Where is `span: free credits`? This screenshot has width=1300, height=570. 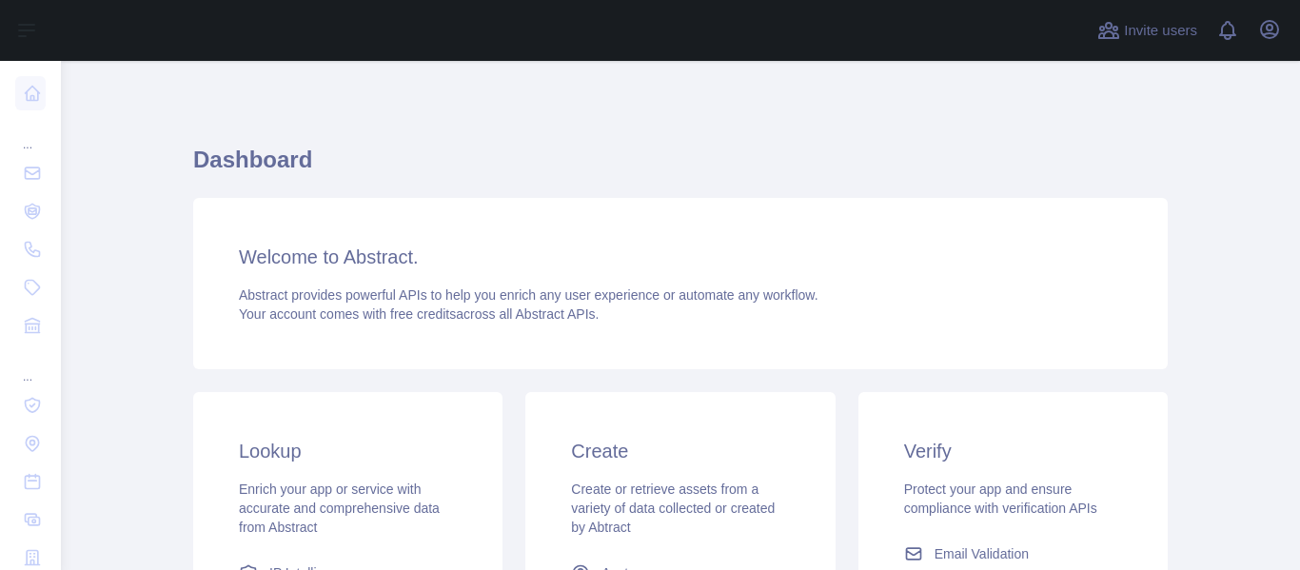 span: free credits is located at coordinates (423, 314).